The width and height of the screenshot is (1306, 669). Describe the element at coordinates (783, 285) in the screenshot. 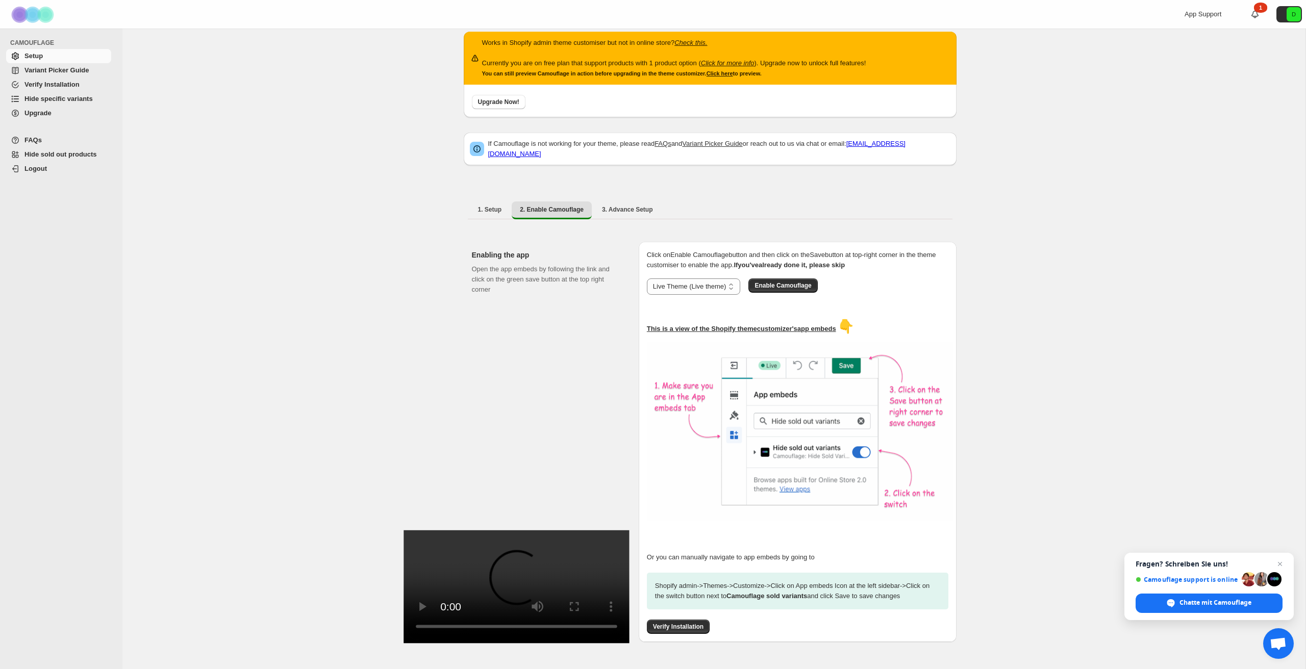

I see `a: Enable Camouflage` at that location.